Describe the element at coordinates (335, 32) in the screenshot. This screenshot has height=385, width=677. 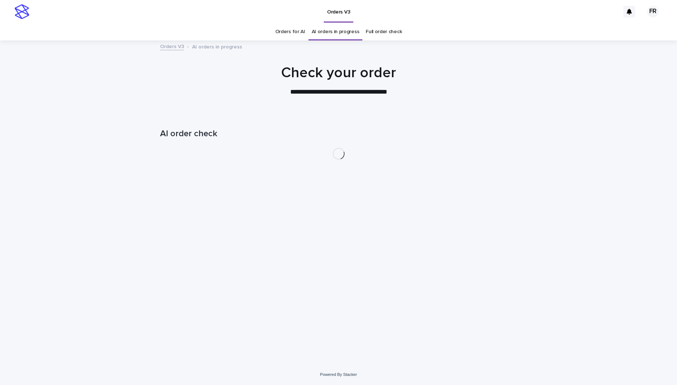
I see `a: AI orders in progress` at that location.